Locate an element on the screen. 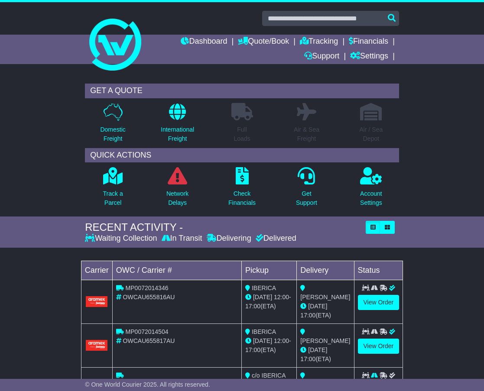  a: DomesticFreight is located at coordinates (113, 125).